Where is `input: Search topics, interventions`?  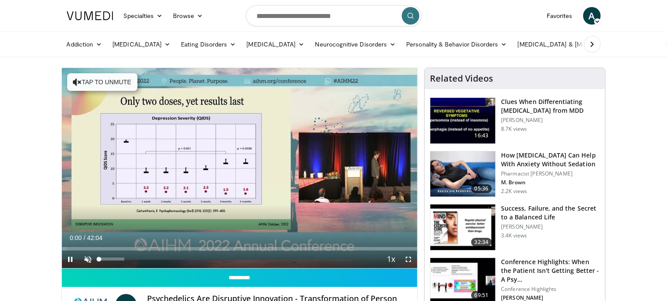
input: Search topics, interventions is located at coordinates (334, 16).